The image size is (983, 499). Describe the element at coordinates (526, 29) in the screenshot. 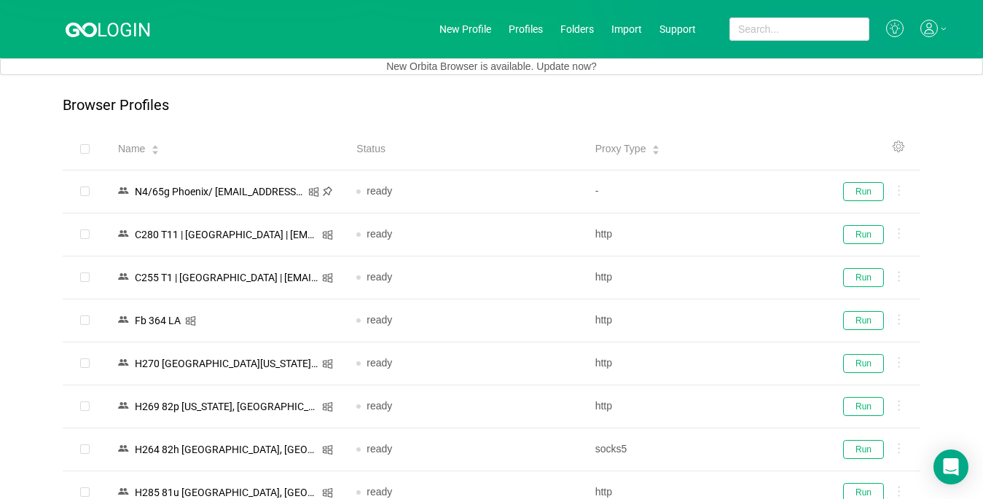

I see `a: Profiles` at that location.